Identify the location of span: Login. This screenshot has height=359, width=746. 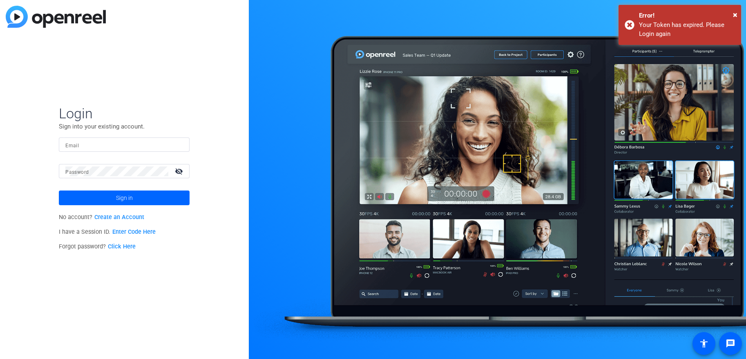
(124, 114).